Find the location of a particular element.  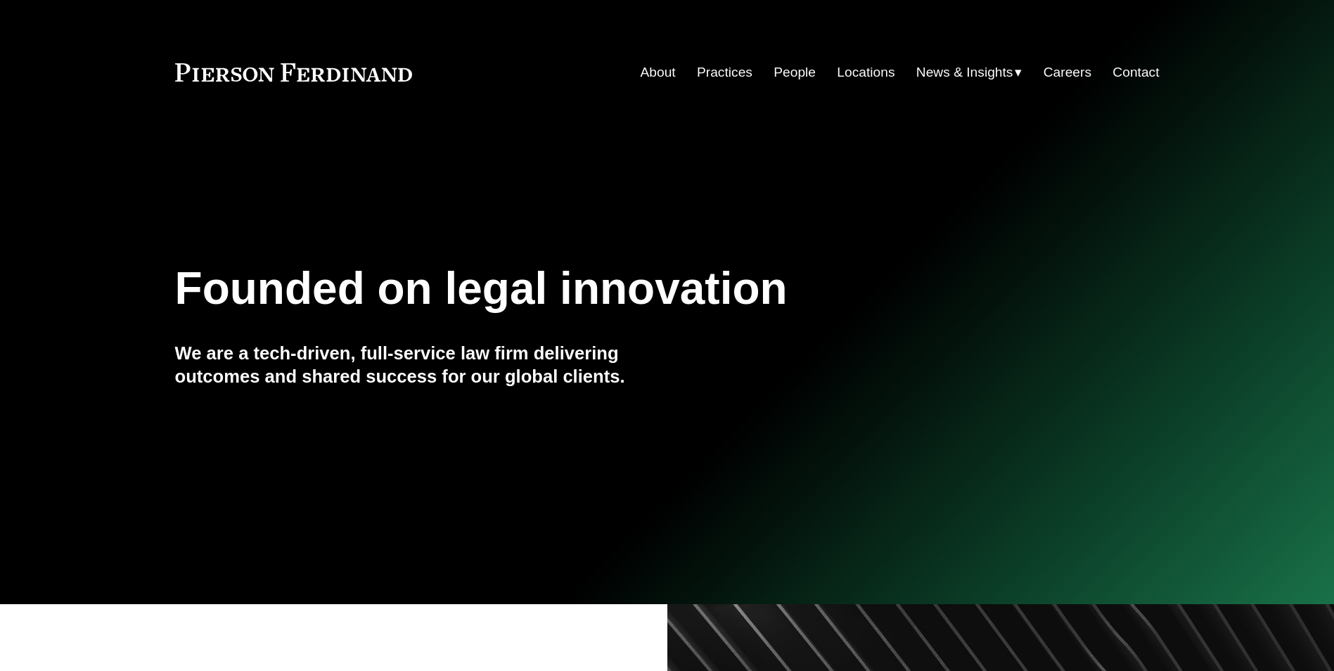

a: Locations is located at coordinates (866, 72).